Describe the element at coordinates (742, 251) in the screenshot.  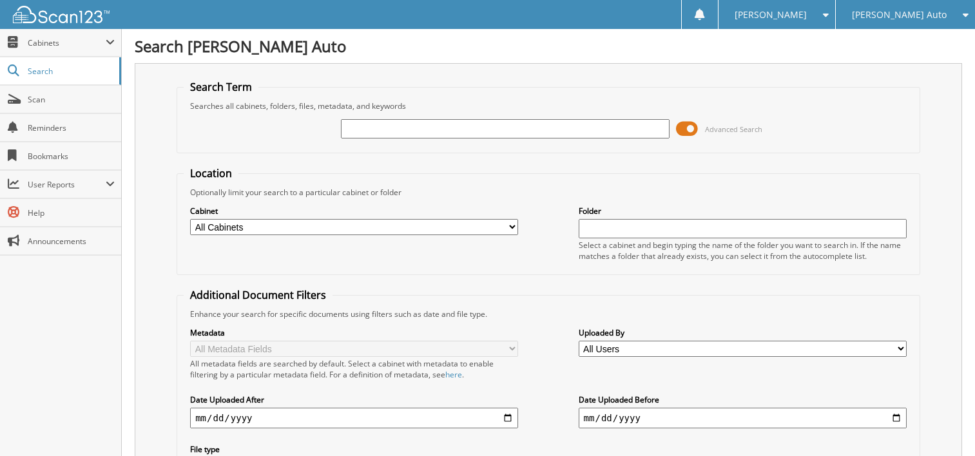
I see `div: Select a cabinet and begin typing the name of the folder you want to search in. If the name match...` at that location.